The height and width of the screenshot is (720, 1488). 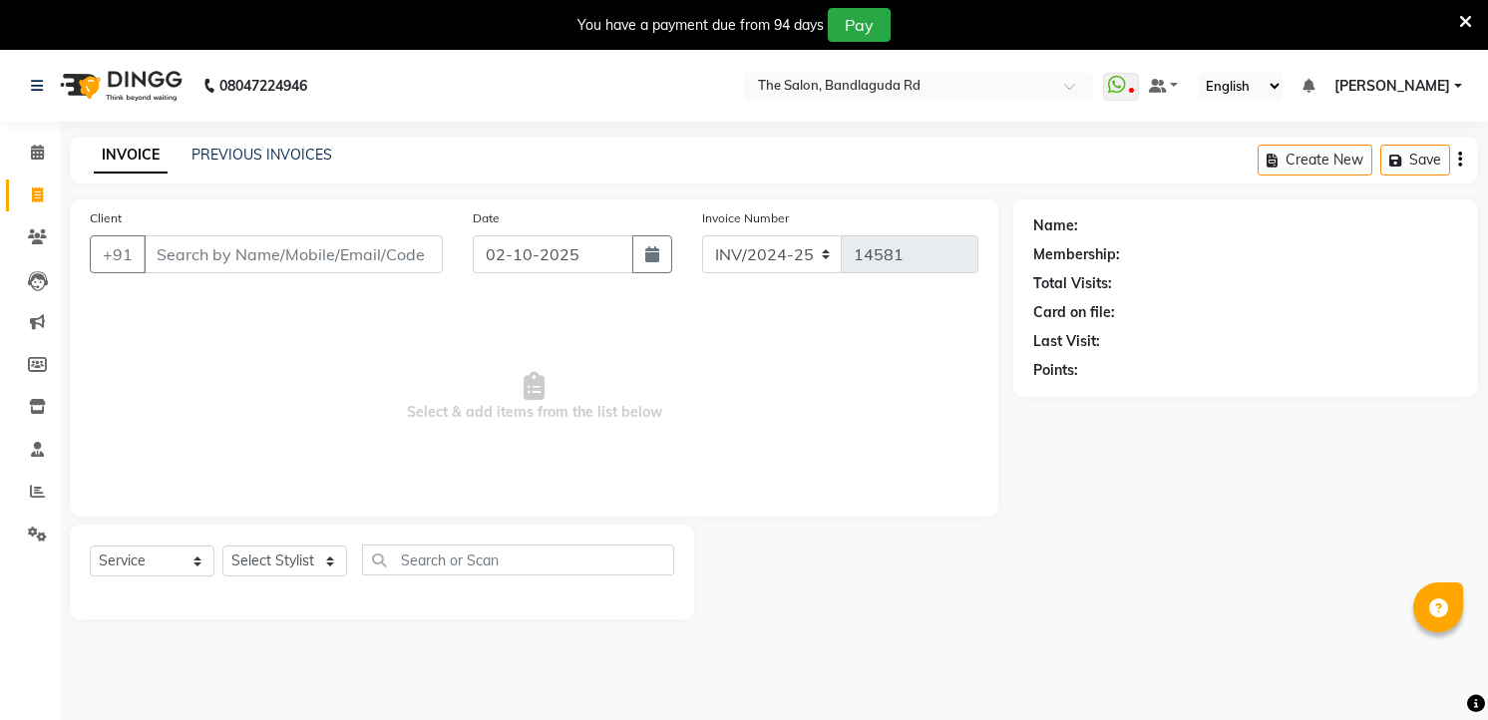 What do you see at coordinates (131, 156) in the screenshot?
I see `a: INVOICE` at bounding box center [131, 156].